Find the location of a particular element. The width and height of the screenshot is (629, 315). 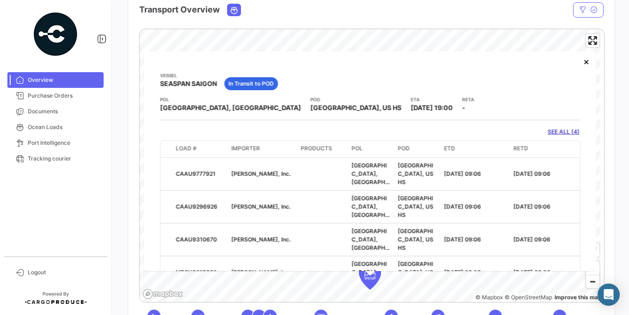

a: Tracking courier is located at coordinates (56, 159).